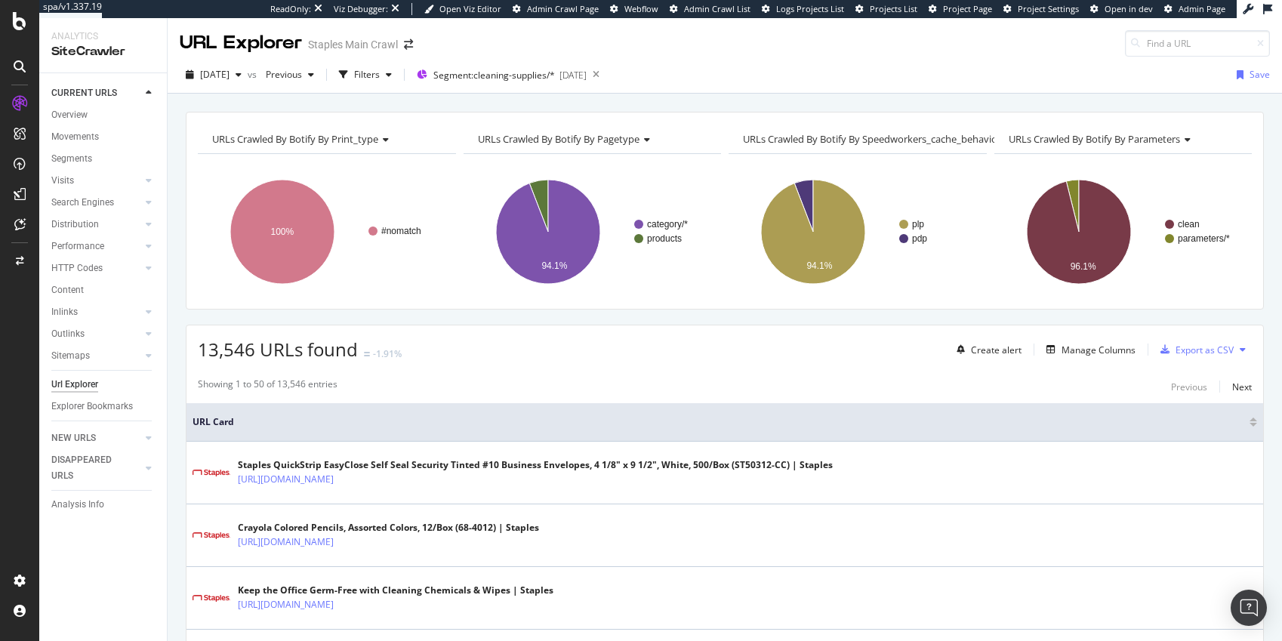 This screenshot has width=1282, height=641. I want to click on h4: URLs Crawled By Botify By speedworkers_cache_behaviors, so click(884, 139).